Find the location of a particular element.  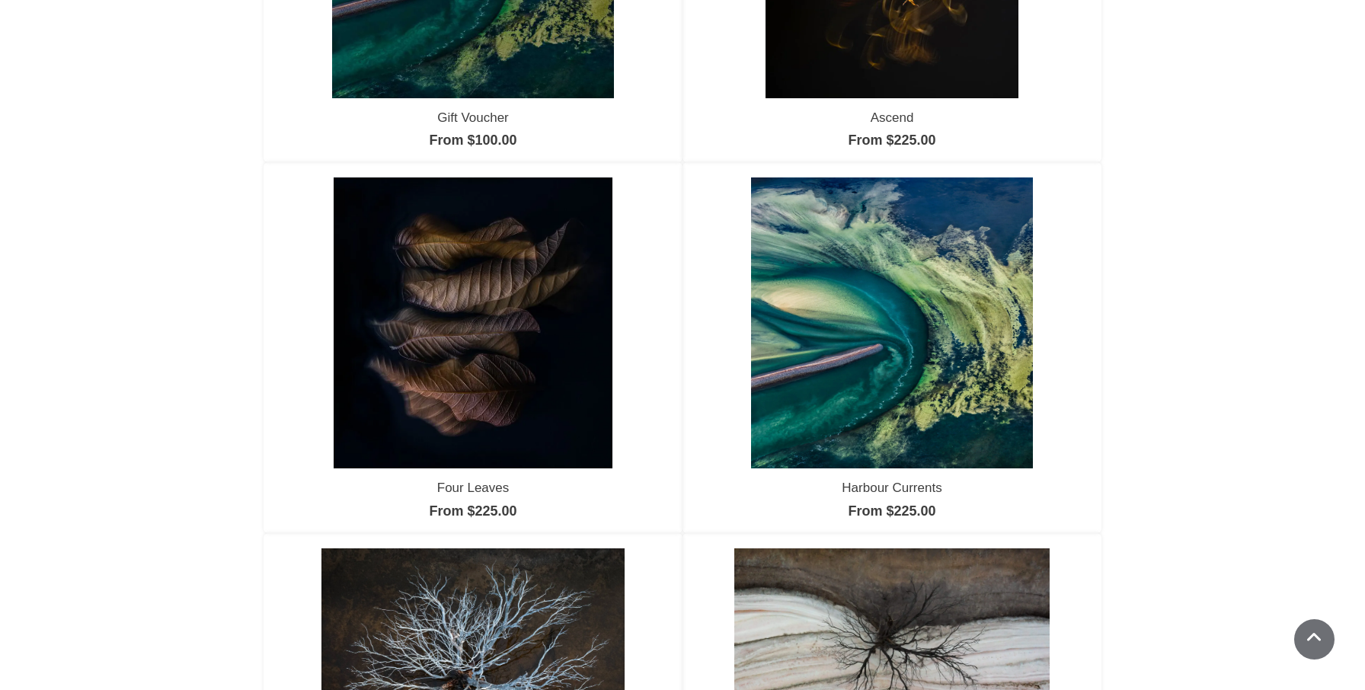

a: Ascend is located at coordinates (892, 117).